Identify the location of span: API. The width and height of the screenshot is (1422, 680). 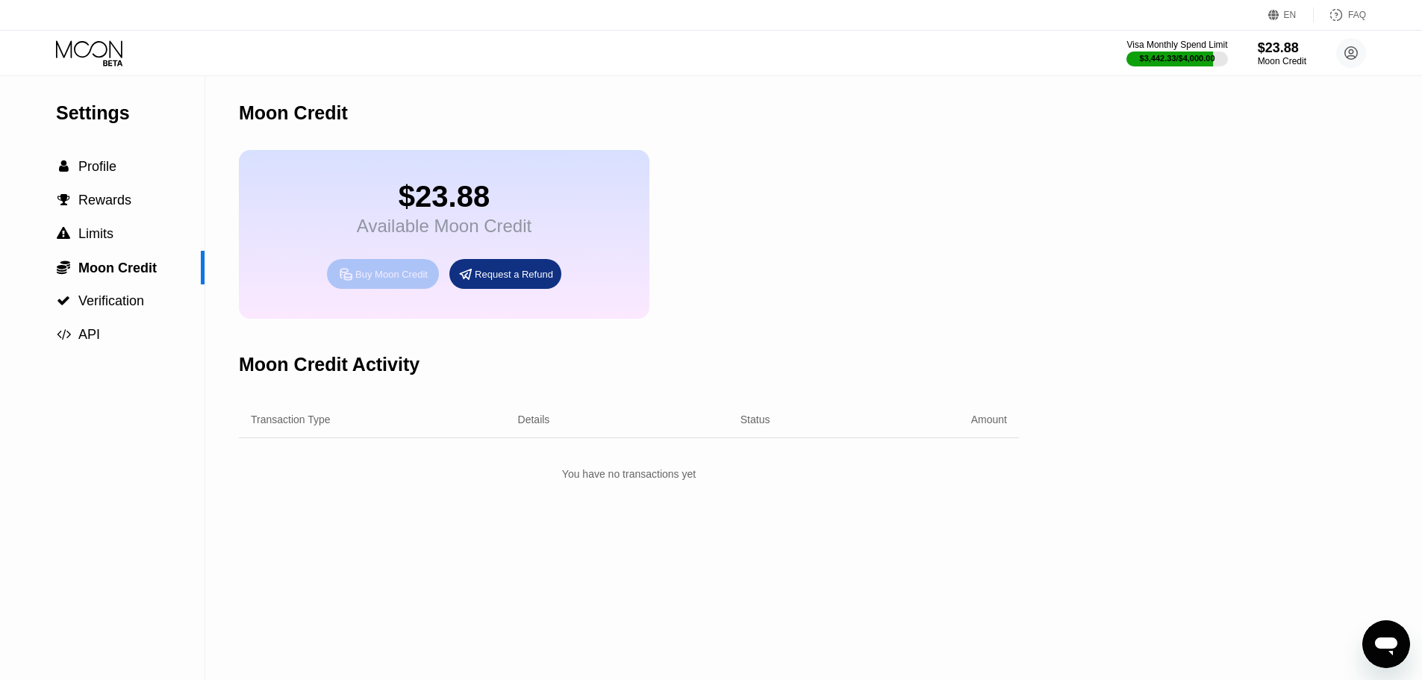
(89, 334).